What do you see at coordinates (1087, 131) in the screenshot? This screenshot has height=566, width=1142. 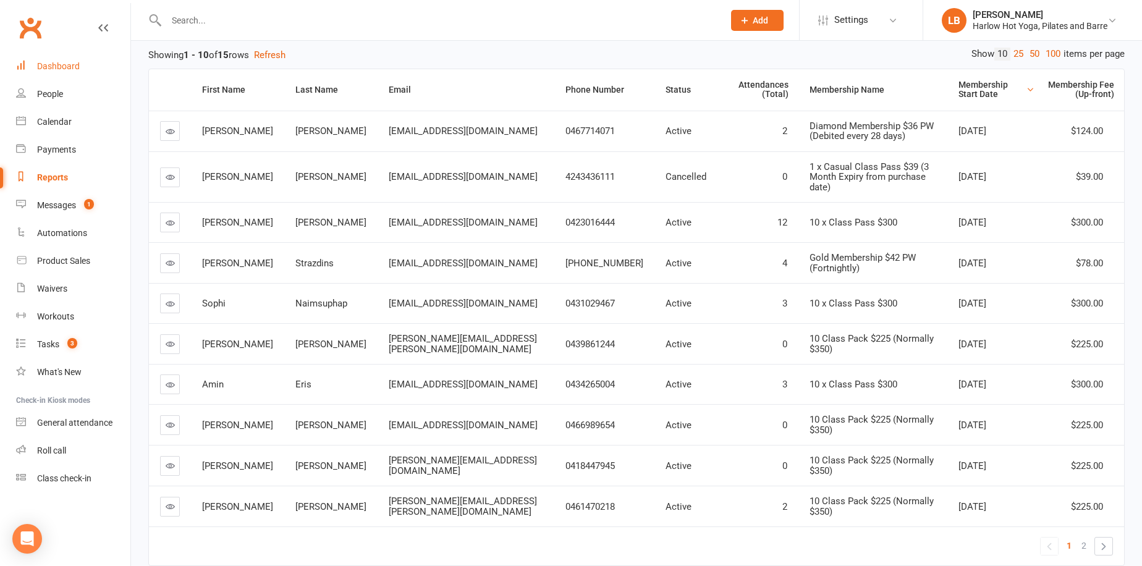 I see `span: $124.00` at bounding box center [1087, 131].